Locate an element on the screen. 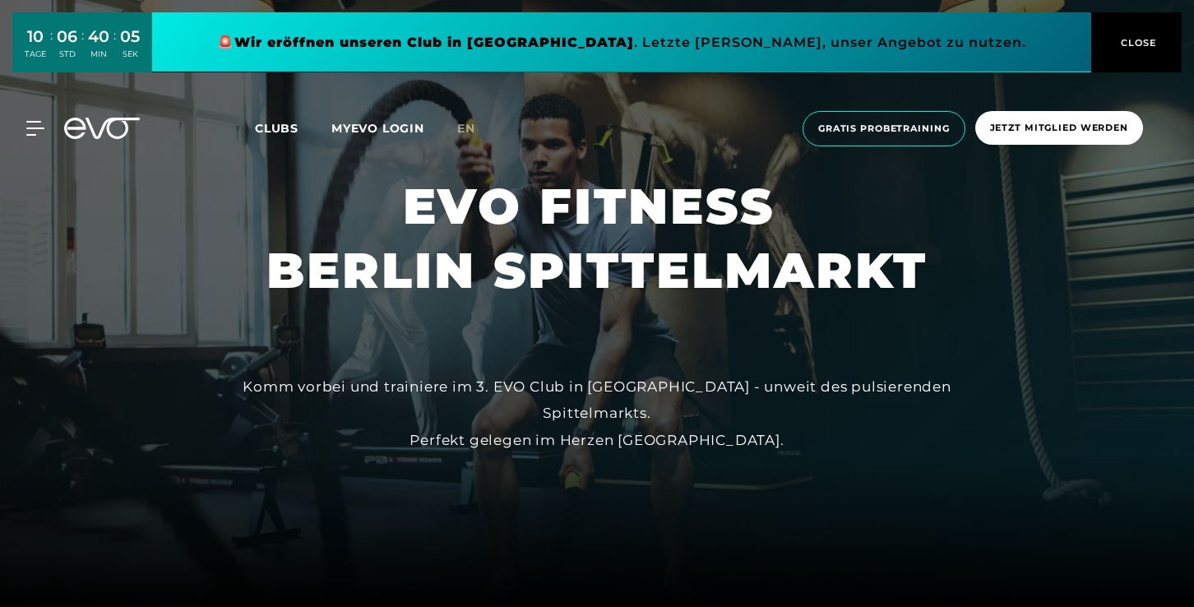 The image size is (1194, 607). button: CLOSE is located at coordinates (1136, 42).